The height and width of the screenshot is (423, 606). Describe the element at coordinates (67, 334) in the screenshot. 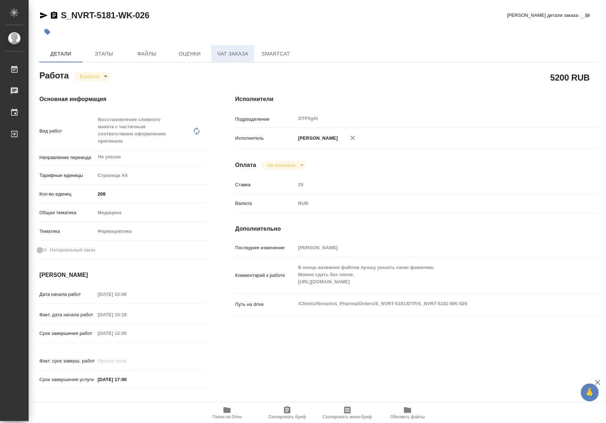

I see `p: Срок завершения работ` at that location.